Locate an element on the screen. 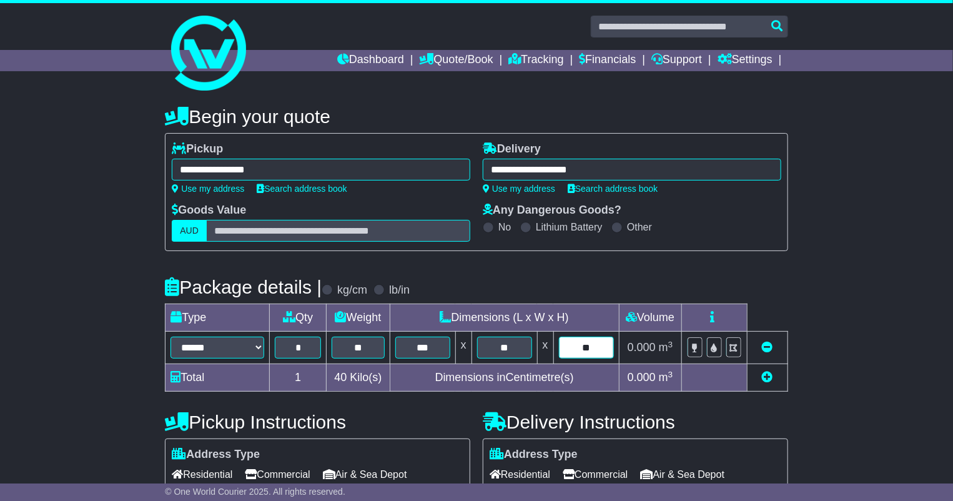  label: kg/cm is located at coordinates (352, 290).